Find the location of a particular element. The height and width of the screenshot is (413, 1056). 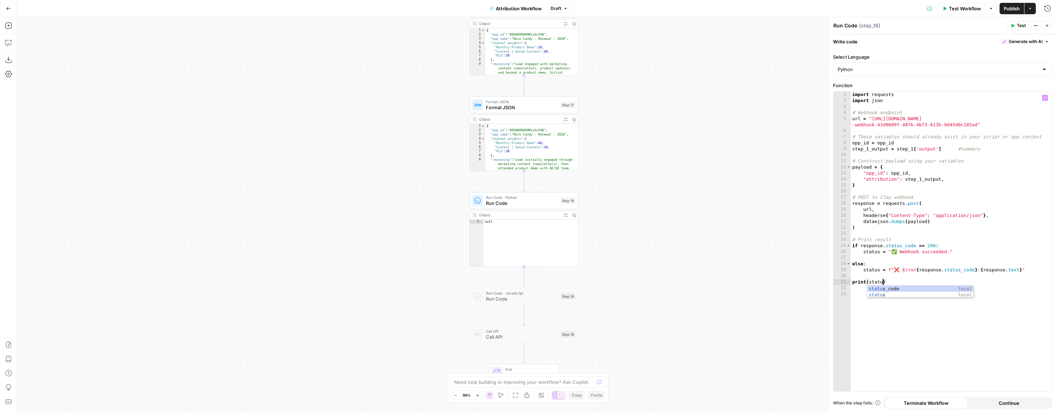

g: Edge from step_16 to step_18 is located at coordinates (524, 277).